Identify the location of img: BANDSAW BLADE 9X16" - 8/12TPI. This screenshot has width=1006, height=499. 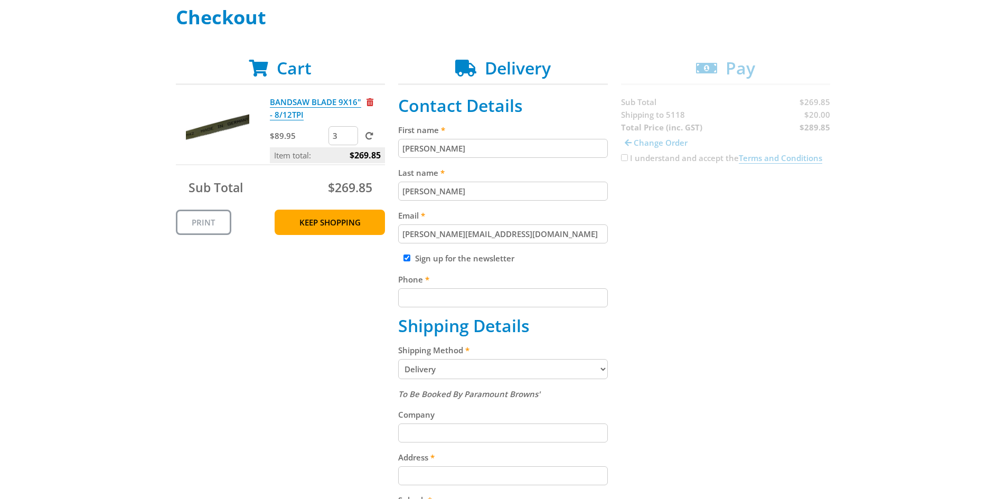
(218, 127).